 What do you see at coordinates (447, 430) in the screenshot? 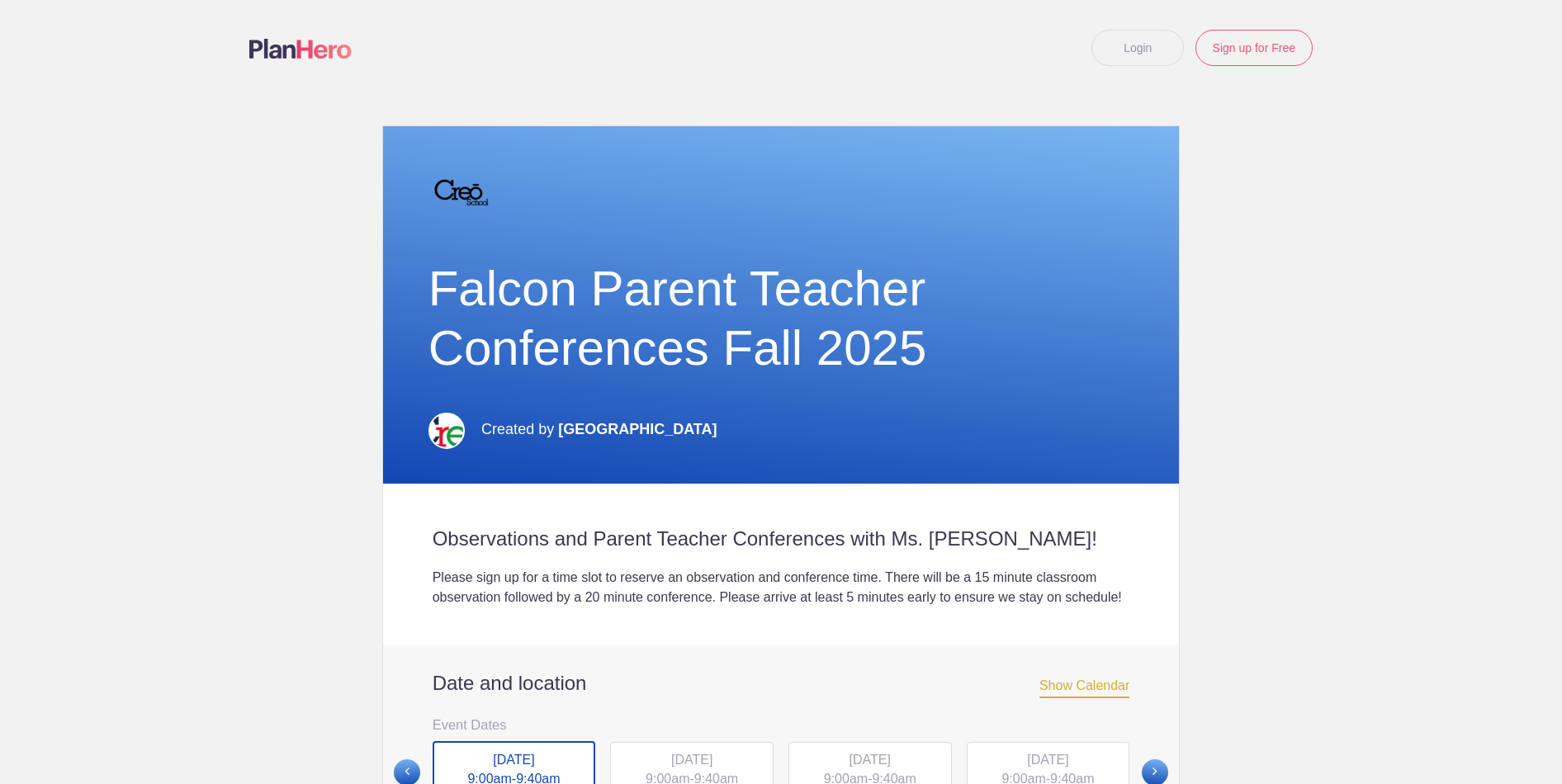
I see `img: Creo` at bounding box center [447, 430].